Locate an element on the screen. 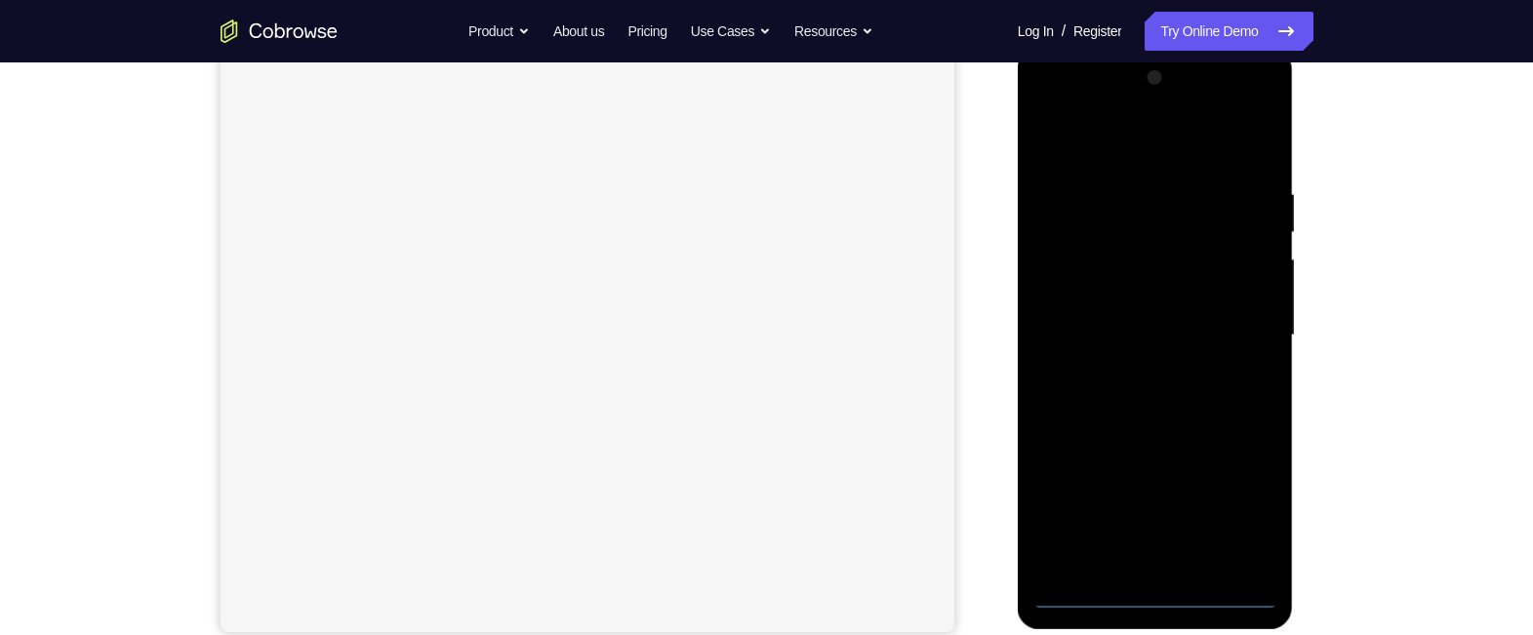 The image size is (1533, 635). a: Pricing is located at coordinates (647, 31).